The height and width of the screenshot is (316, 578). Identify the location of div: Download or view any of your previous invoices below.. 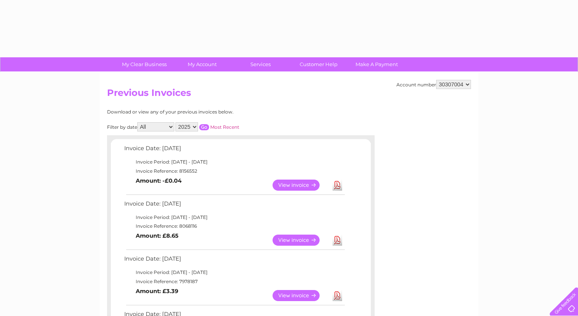
(207, 112).